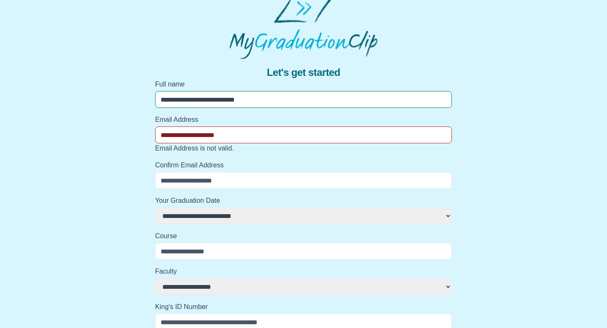 Image resolution: width=607 pixels, height=328 pixels. I want to click on label: Full name, so click(303, 84).